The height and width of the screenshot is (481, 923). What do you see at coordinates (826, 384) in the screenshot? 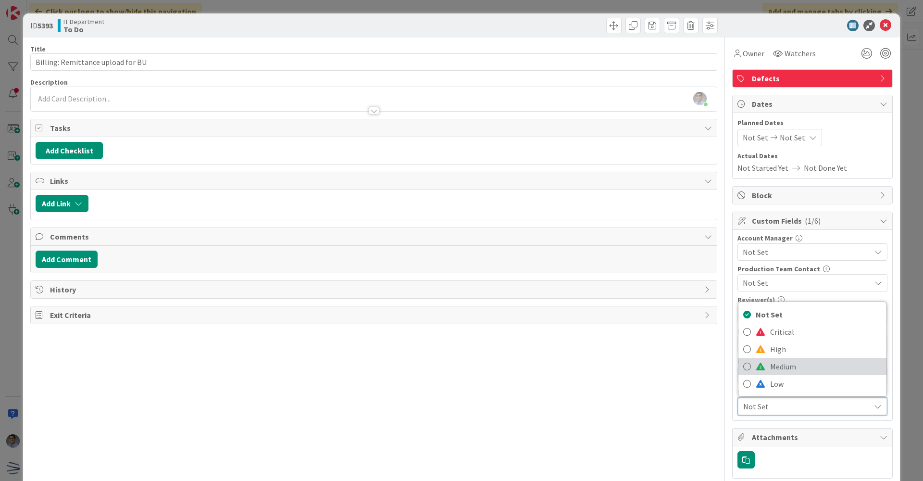
I see `span: Low` at bounding box center [826, 384].